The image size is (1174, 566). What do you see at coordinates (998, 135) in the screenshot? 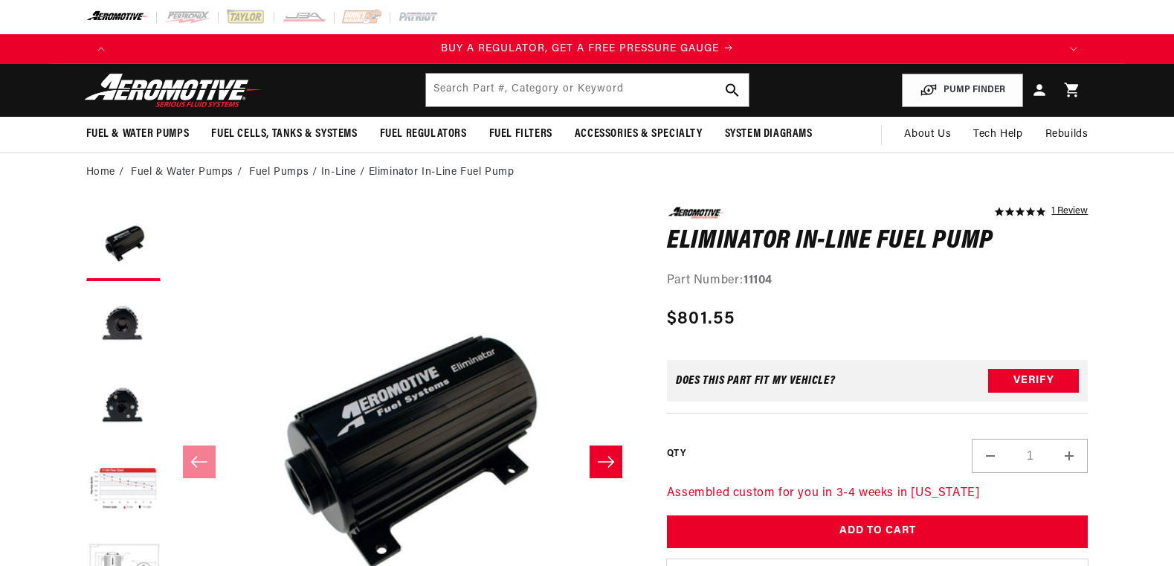
I see `span: Tech Help` at bounding box center [998, 135].